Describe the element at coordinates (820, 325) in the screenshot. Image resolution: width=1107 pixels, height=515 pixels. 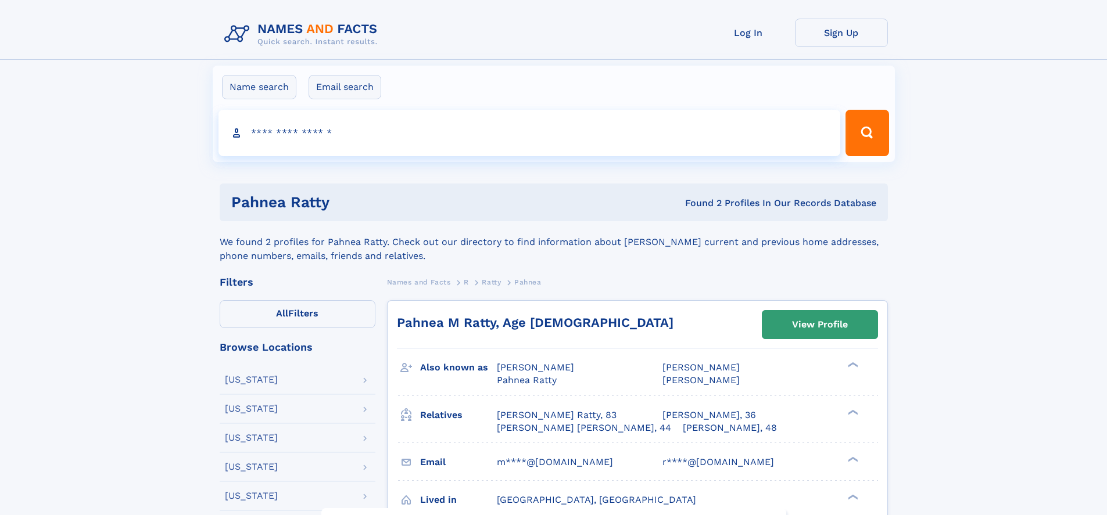
I see `a: View Profile` at that location.